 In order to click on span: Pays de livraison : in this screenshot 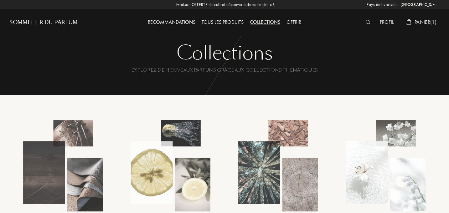, I will do `click(383, 5)`.